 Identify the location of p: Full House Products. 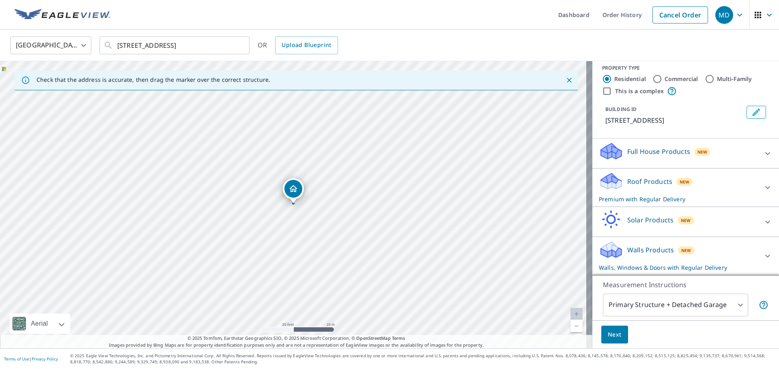
(658, 152).